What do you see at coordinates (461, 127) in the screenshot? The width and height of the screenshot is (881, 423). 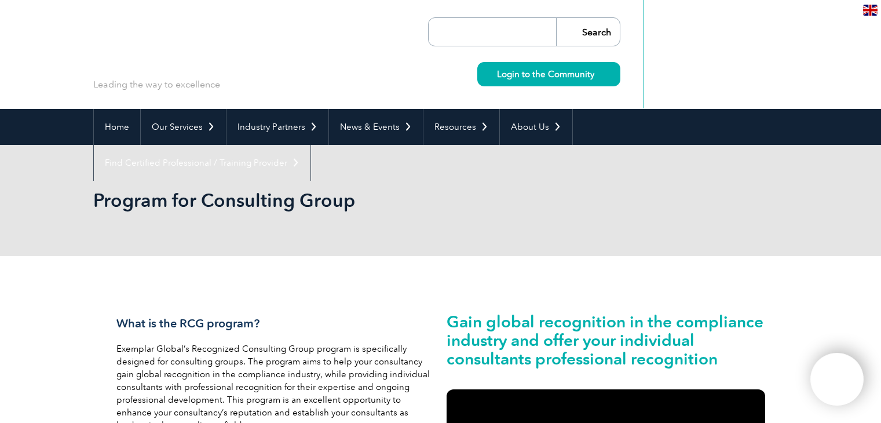 I see `a: Resources` at bounding box center [461, 127].